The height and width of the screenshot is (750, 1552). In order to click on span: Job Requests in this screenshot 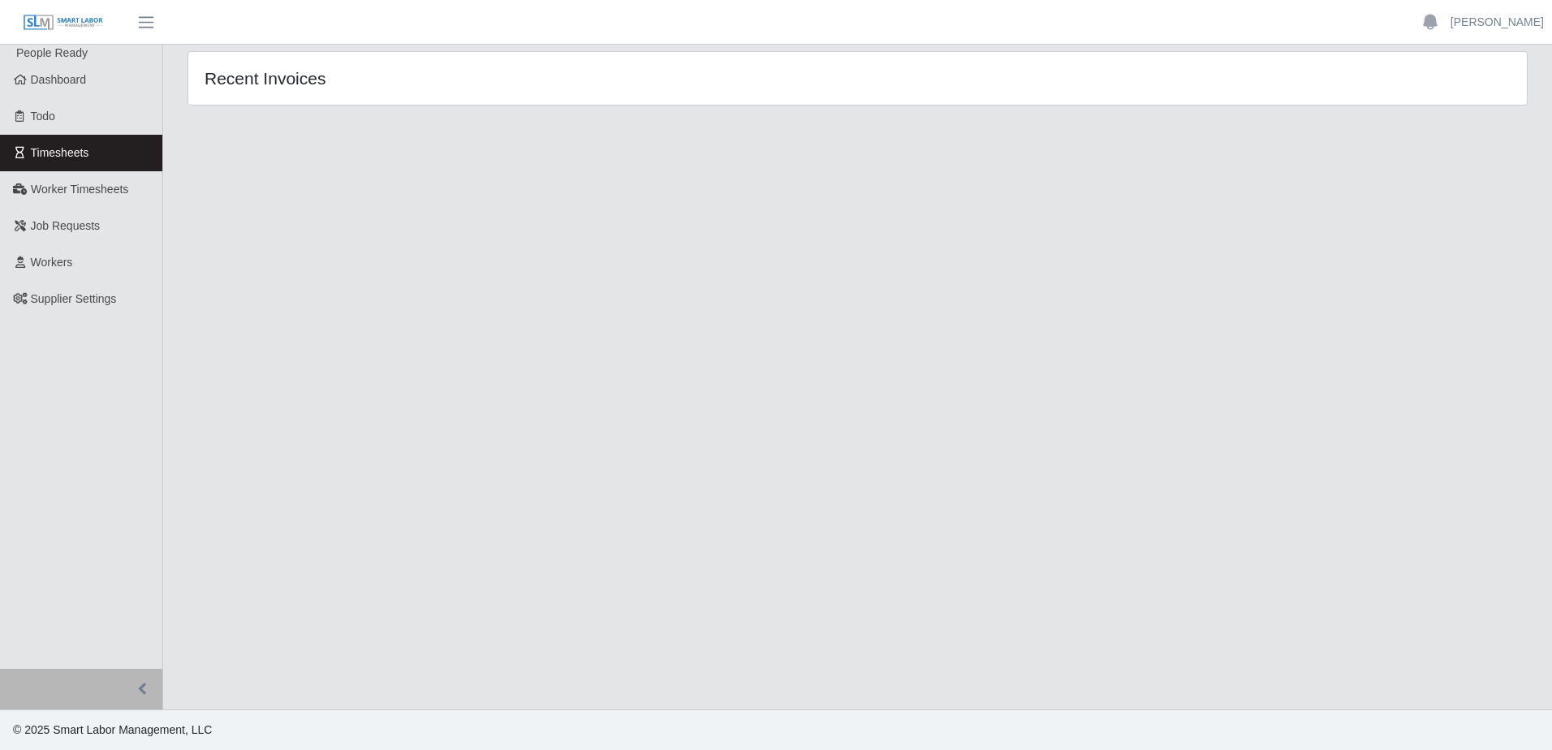, I will do `click(66, 226)`.